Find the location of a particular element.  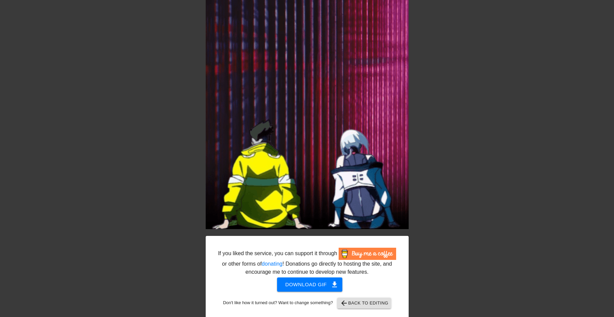

span: arrow_back is located at coordinates (344, 303).